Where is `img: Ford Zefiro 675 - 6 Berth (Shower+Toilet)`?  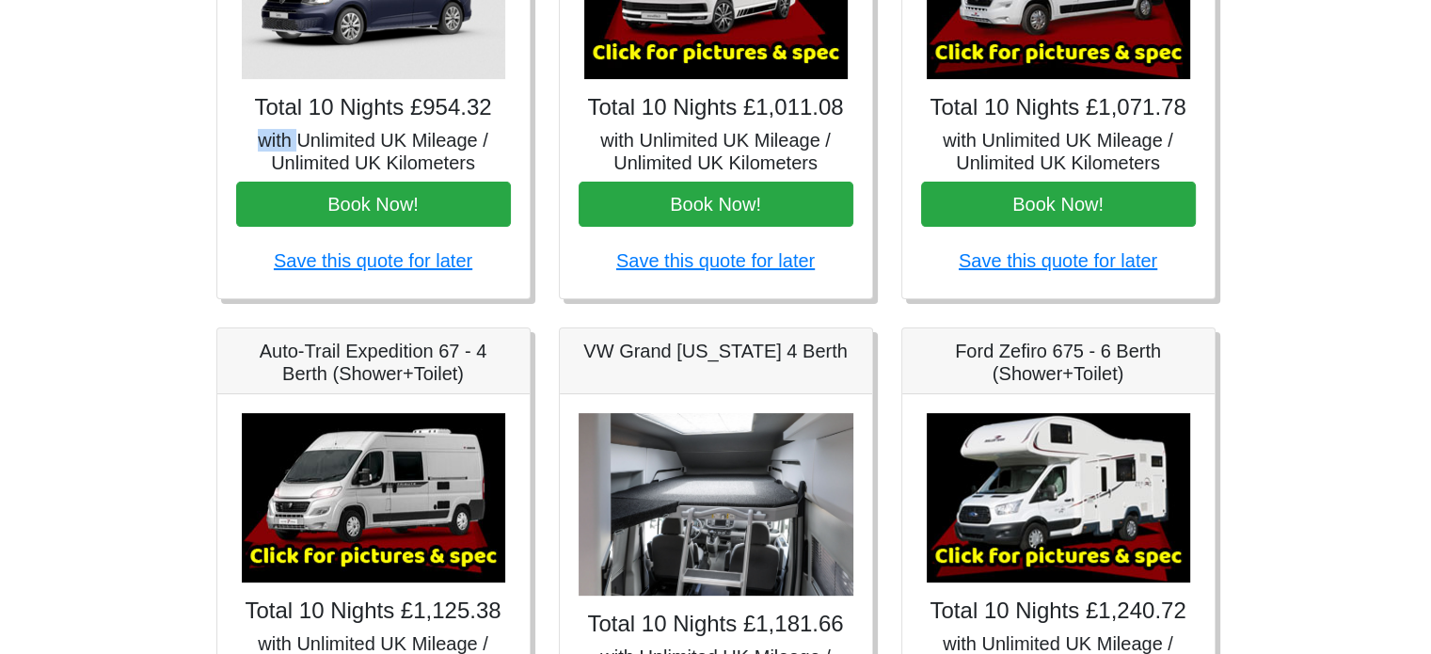 img: Ford Zefiro 675 - 6 Berth (Shower+Toilet) is located at coordinates (1058, 498).